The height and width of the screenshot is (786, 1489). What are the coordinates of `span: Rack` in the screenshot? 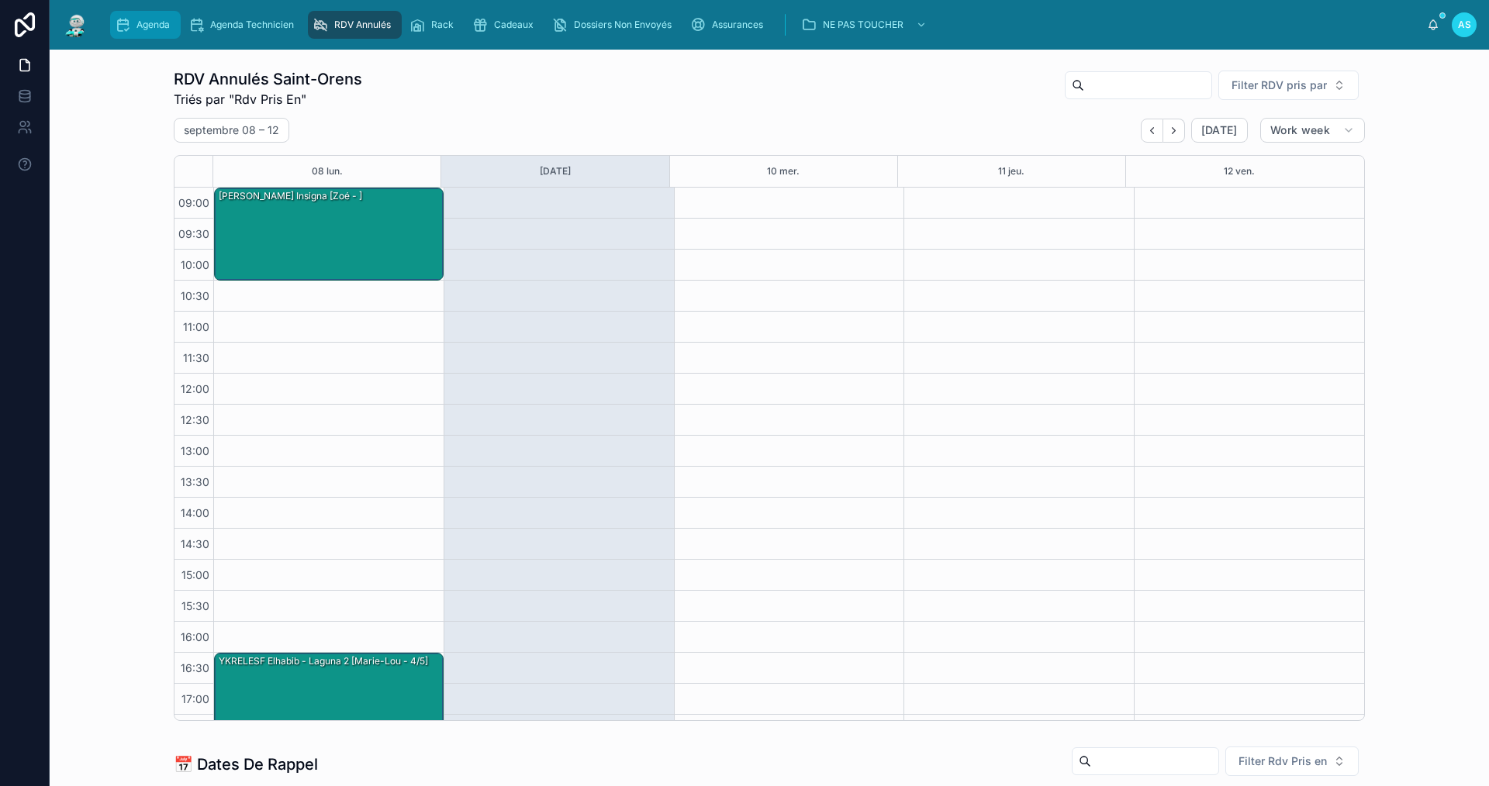 It's located at (442, 25).